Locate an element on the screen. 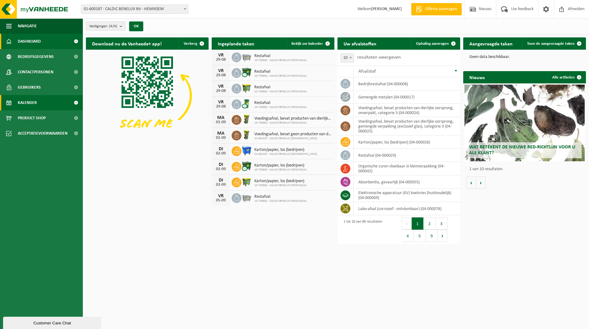  span: Vestigingen is located at coordinates (103, 26).